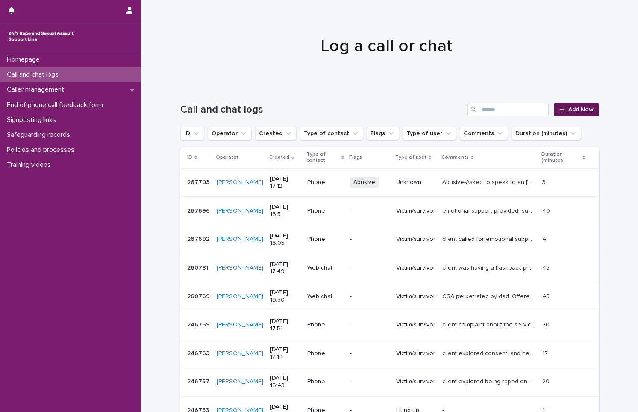  Describe the element at coordinates (37, 89) in the screenshot. I see `p: Caller management` at that location.